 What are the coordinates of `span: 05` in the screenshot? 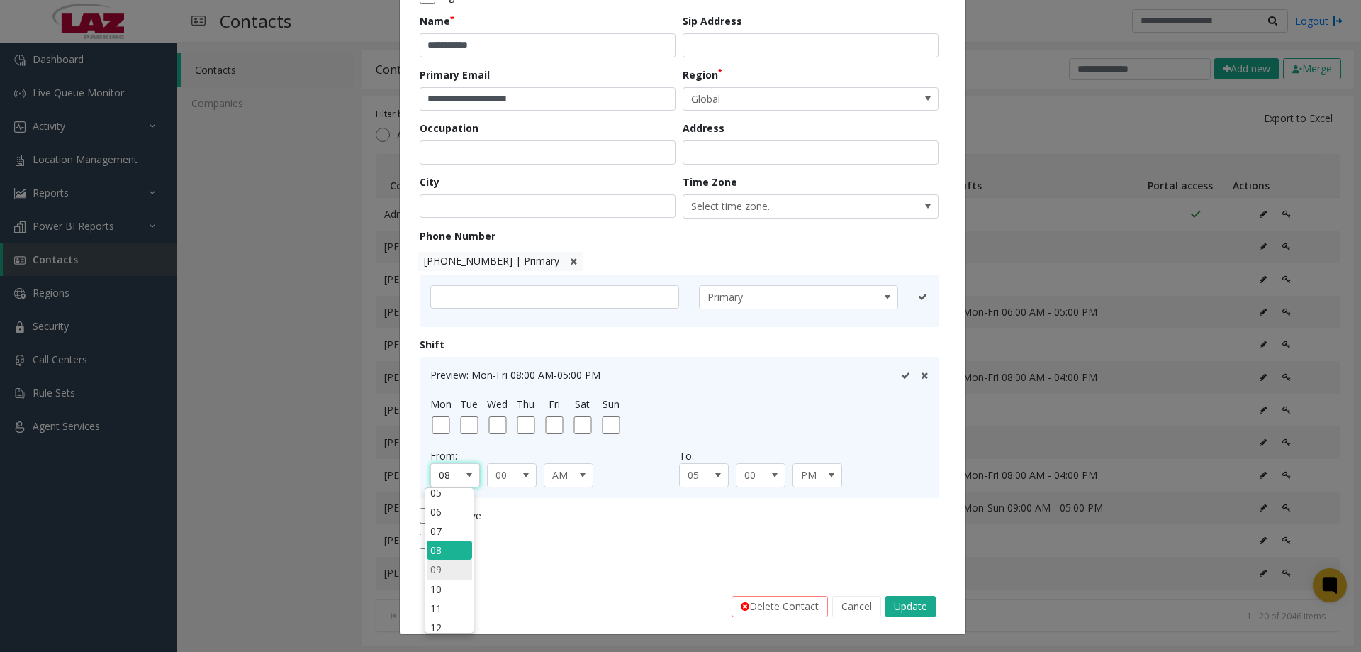 It's located at (699, 475).